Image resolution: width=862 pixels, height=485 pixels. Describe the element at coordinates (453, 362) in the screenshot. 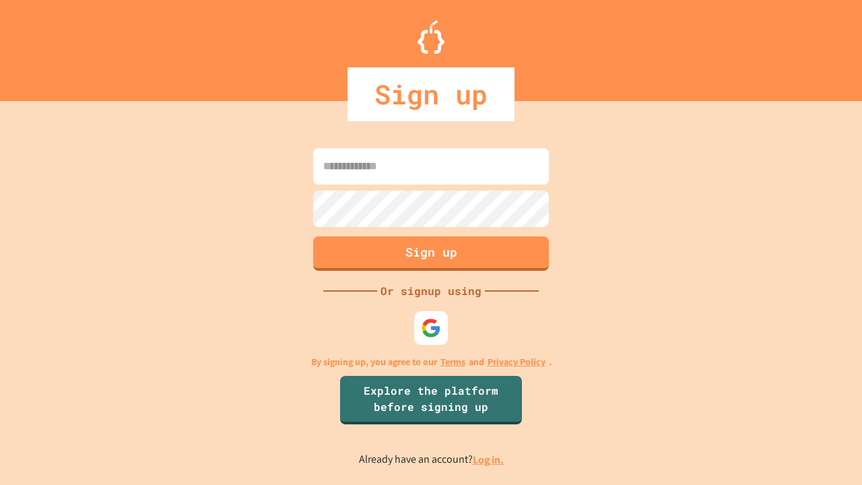

I see `a: Terms` at that location.